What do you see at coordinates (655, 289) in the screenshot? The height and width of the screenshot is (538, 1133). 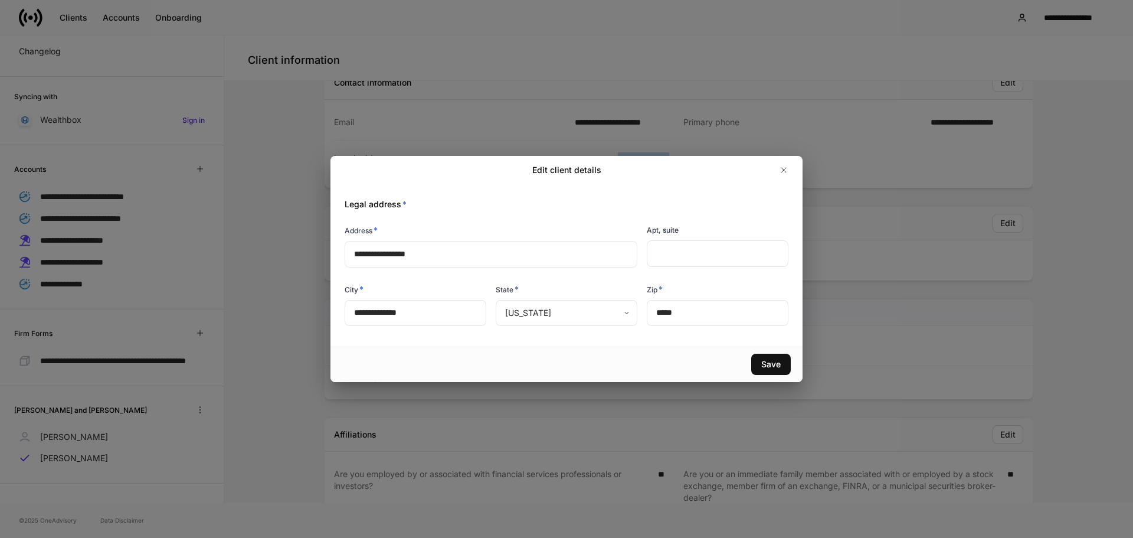 I see `h6: Zip` at bounding box center [655, 289].